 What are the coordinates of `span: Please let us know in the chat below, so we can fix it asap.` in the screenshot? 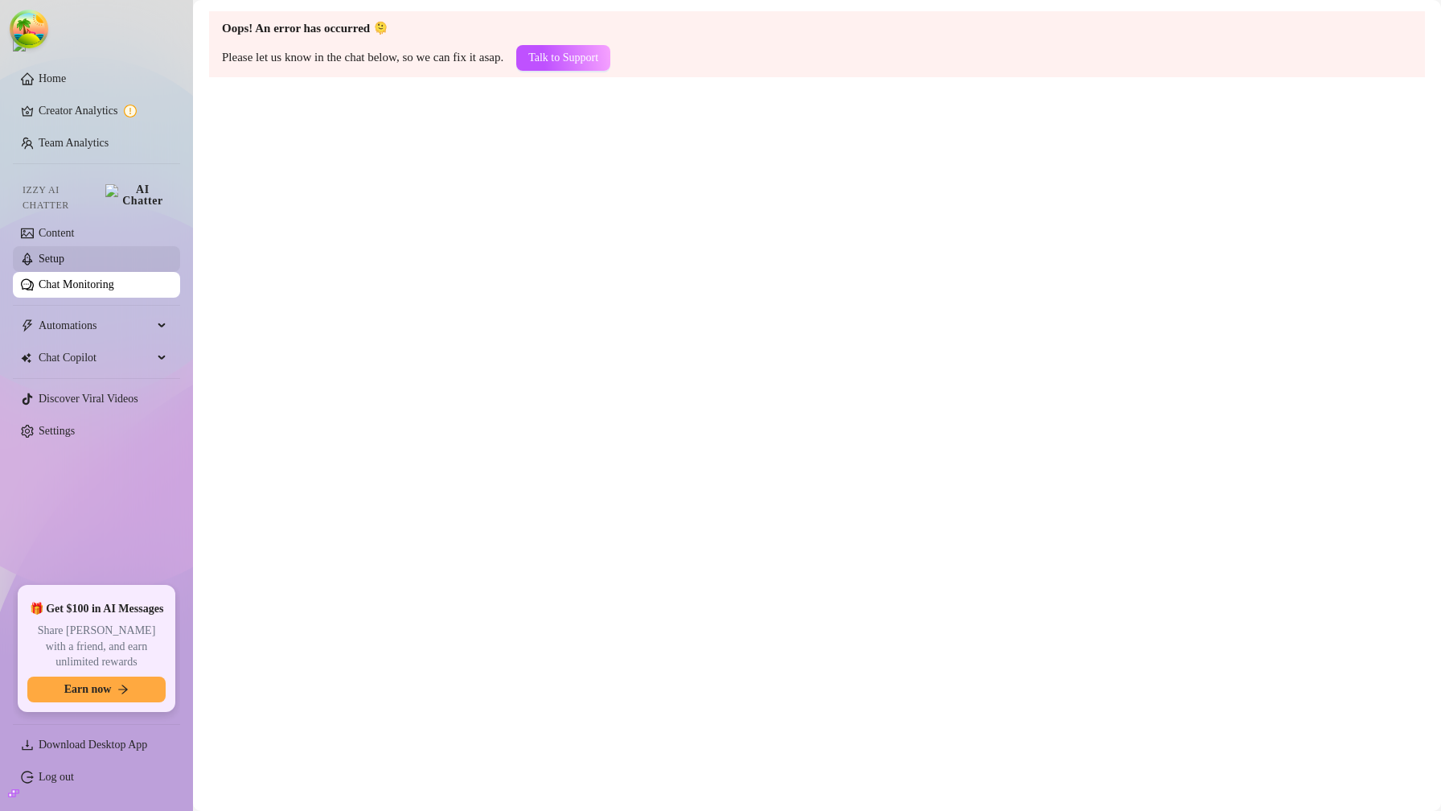 It's located at (416, 57).